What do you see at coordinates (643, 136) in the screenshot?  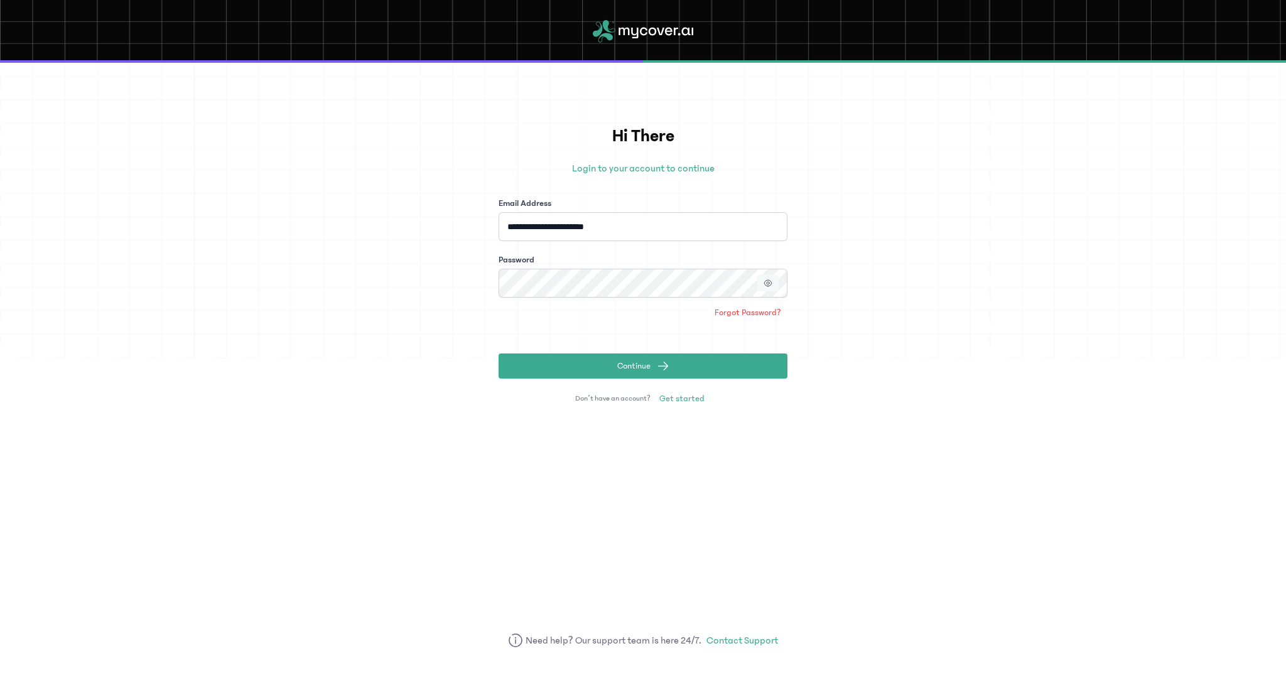 I see `h1: Hi There` at bounding box center [643, 136].